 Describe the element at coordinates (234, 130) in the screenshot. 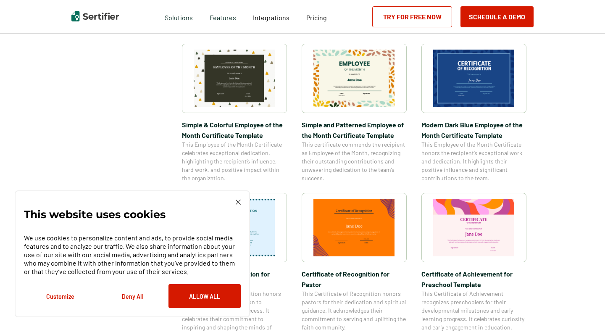

I see `span: Simple & Colorful Employee of the Month Certificate Template` at that location.